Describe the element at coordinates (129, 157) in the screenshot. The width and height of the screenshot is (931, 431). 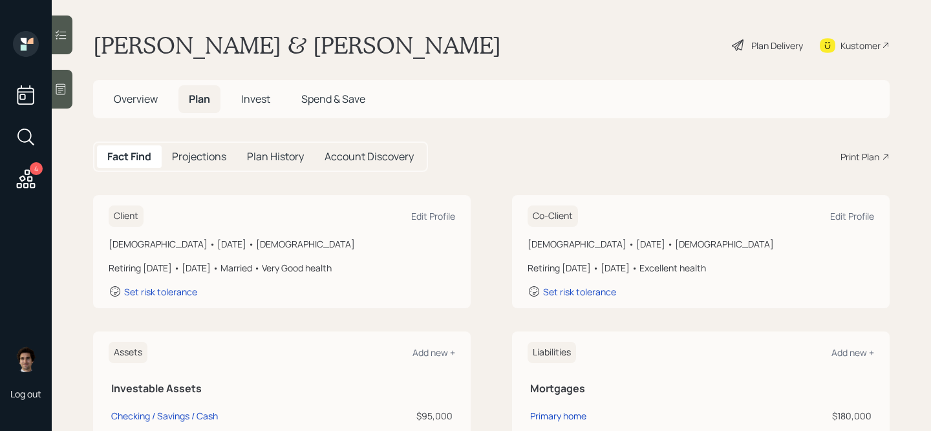
I see `h5: Fact Find` at that location.